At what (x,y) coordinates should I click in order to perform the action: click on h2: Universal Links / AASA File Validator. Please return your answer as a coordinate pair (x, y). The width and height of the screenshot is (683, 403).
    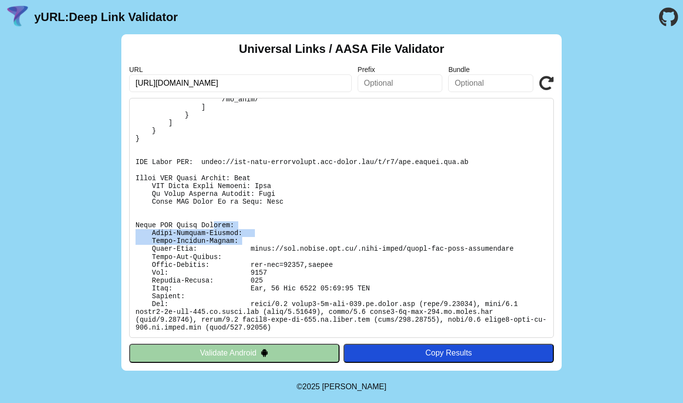
    Looking at the image, I should click on (342, 49).